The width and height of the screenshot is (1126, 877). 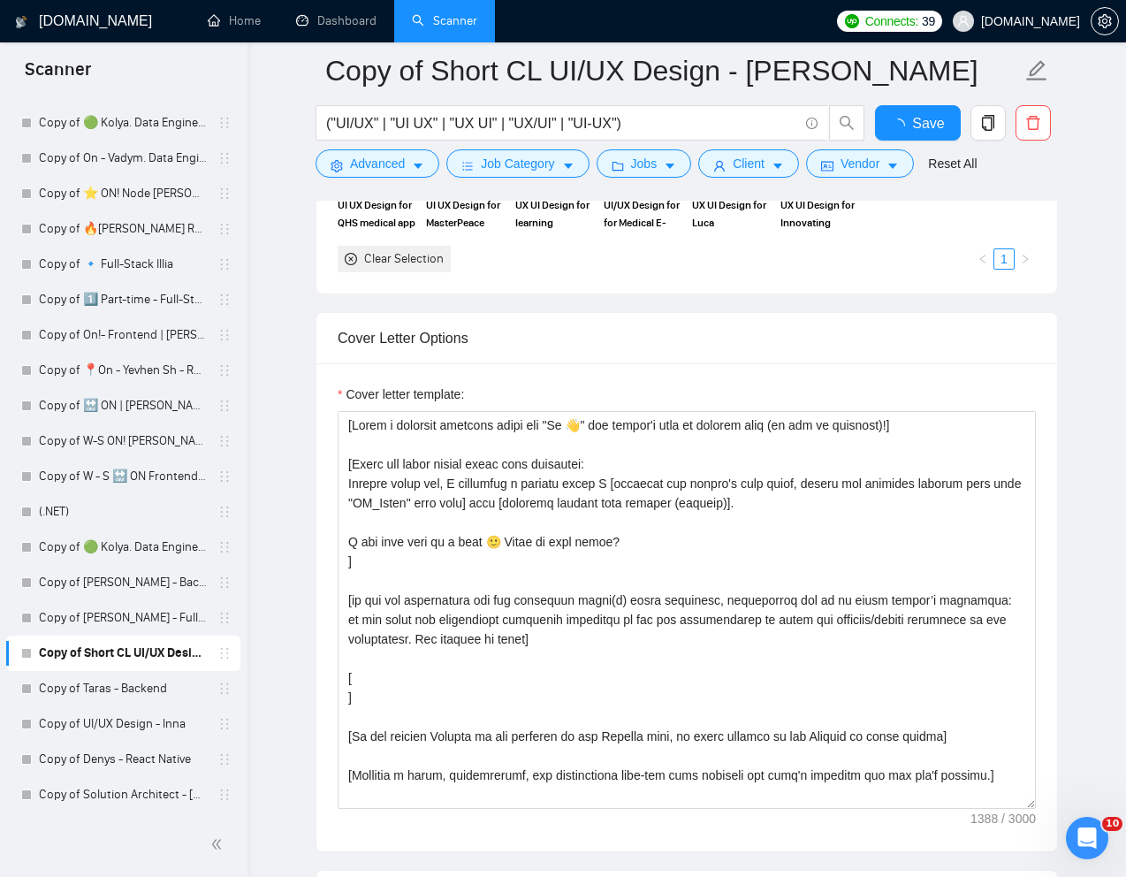 I want to click on span: UI UX Design for MasterPeace Website | UI UX Designer, so click(x=465, y=214).